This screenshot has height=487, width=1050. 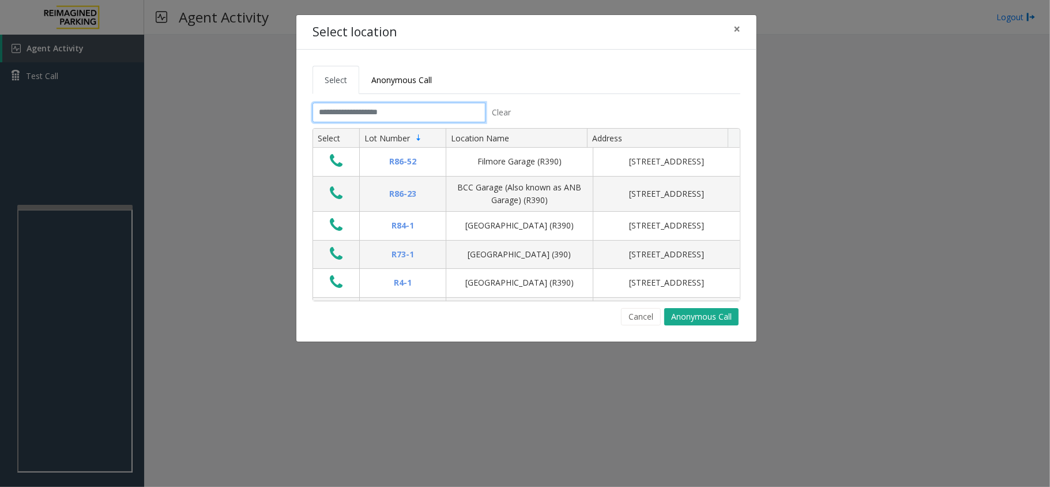 I want to click on div: R84-1, so click(x=402, y=225).